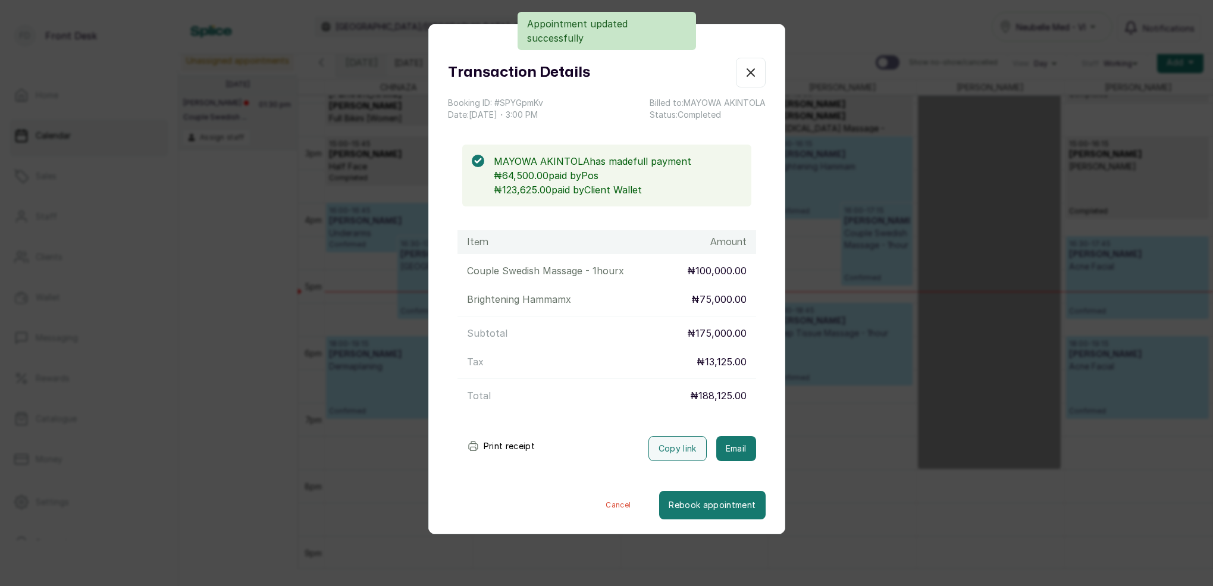  Describe the element at coordinates (496, 103) in the screenshot. I see `p: Booking ID: # SPYGpmKv` at that location.